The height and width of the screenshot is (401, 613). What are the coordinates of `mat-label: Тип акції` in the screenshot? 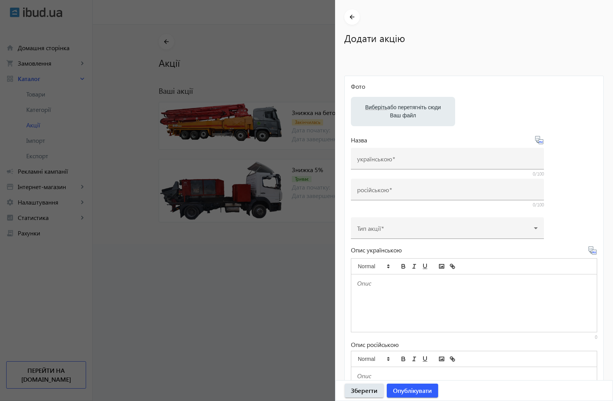 It's located at (369, 228).